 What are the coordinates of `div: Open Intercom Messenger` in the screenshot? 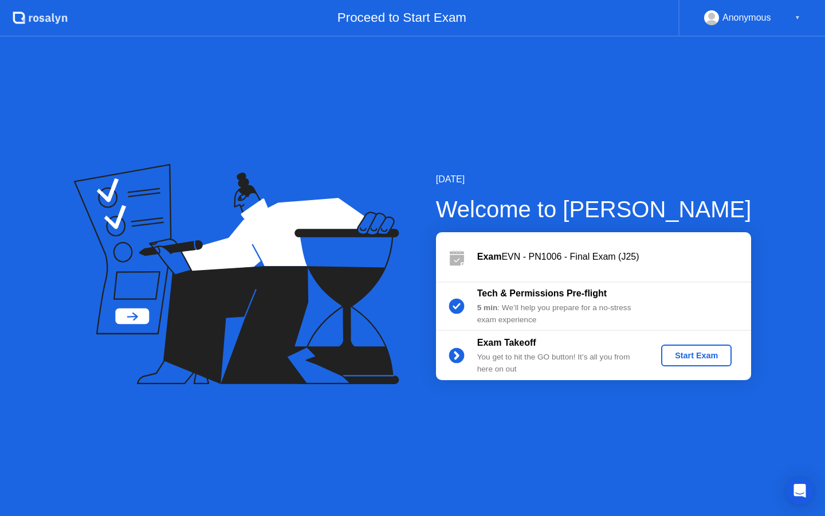 It's located at (800, 491).